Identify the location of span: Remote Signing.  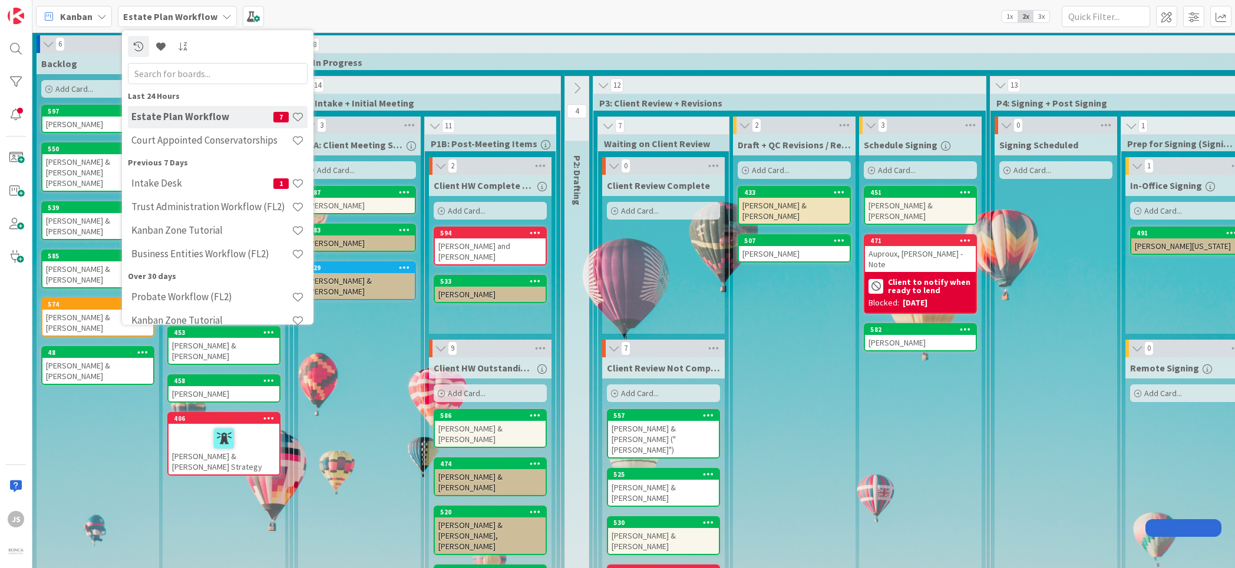
(1164, 368).